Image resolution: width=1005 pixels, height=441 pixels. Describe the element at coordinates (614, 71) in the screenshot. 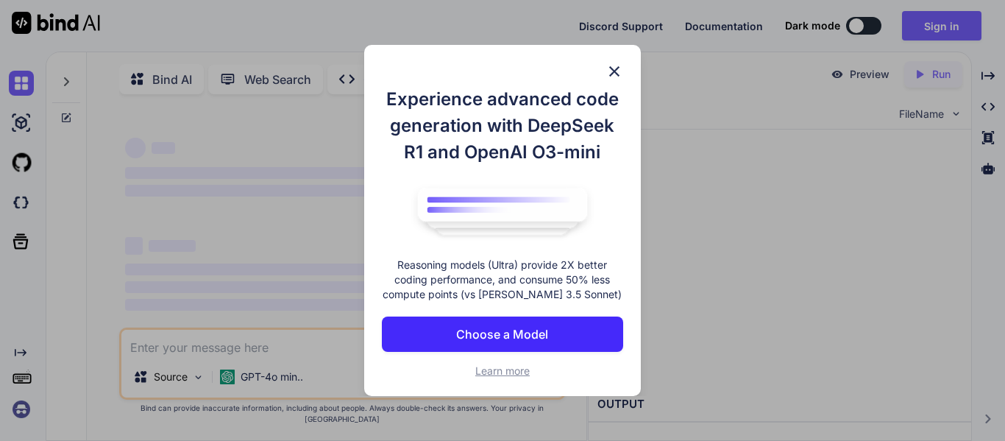

I see `img: close` at that location.